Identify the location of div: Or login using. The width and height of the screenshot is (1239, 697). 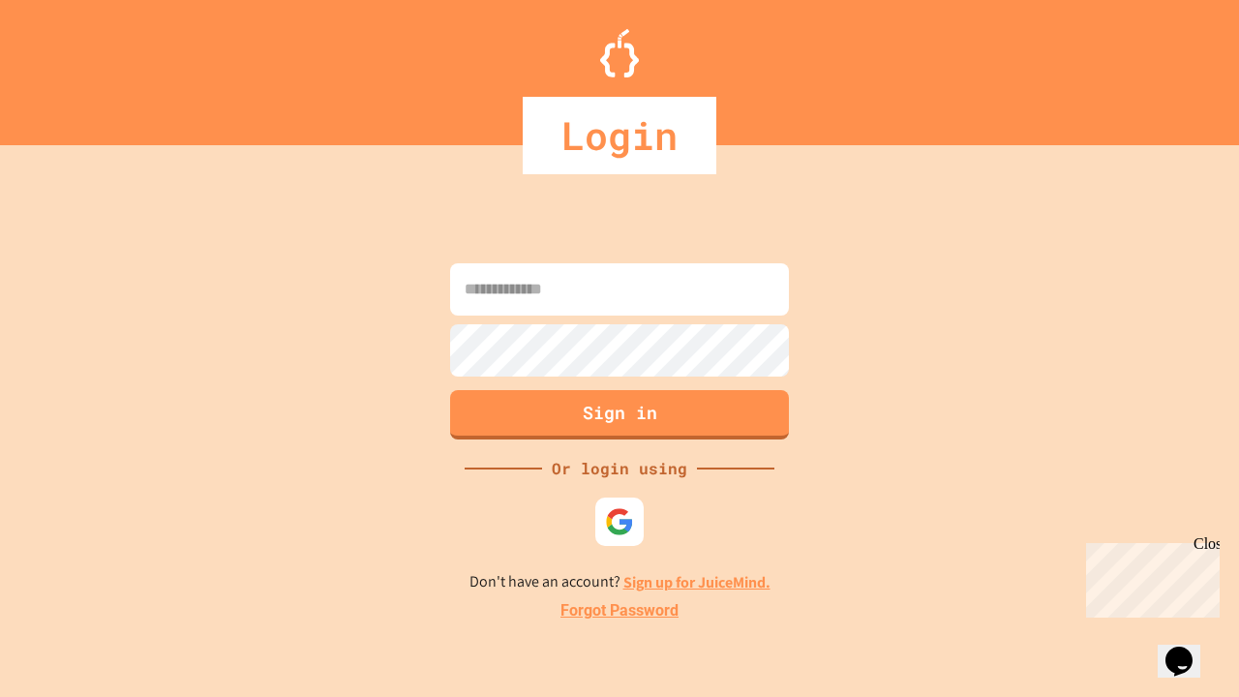
(619, 468).